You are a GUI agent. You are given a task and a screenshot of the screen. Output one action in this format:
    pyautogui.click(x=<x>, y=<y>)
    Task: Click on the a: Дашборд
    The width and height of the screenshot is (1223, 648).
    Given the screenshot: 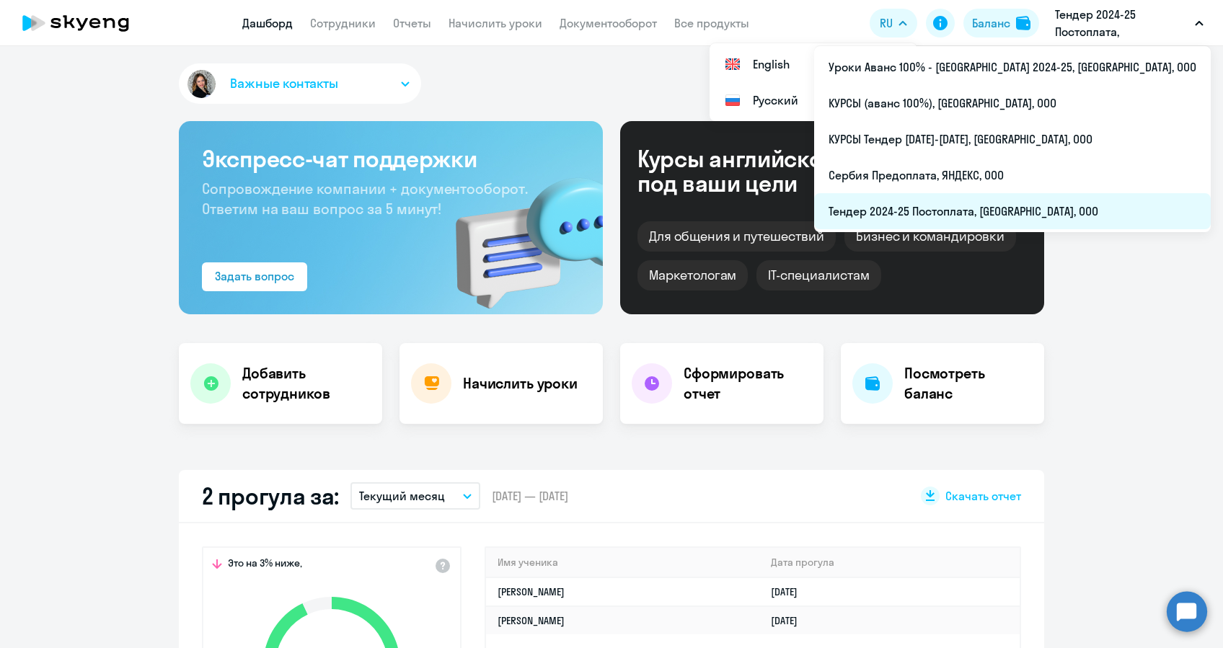 What is the action you would take?
    pyautogui.click(x=267, y=23)
    